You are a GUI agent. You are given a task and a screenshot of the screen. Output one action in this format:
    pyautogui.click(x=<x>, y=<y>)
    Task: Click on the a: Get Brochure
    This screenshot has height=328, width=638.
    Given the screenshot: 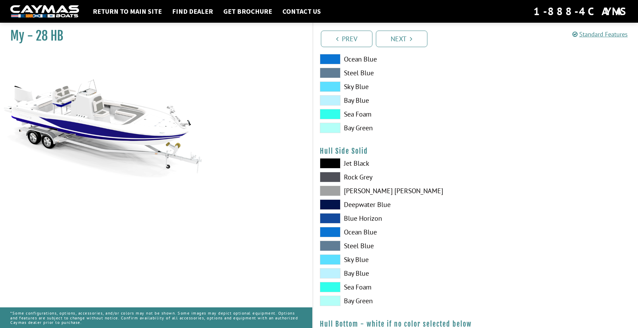 What is the action you would take?
    pyautogui.click(x=248, y=11)
    